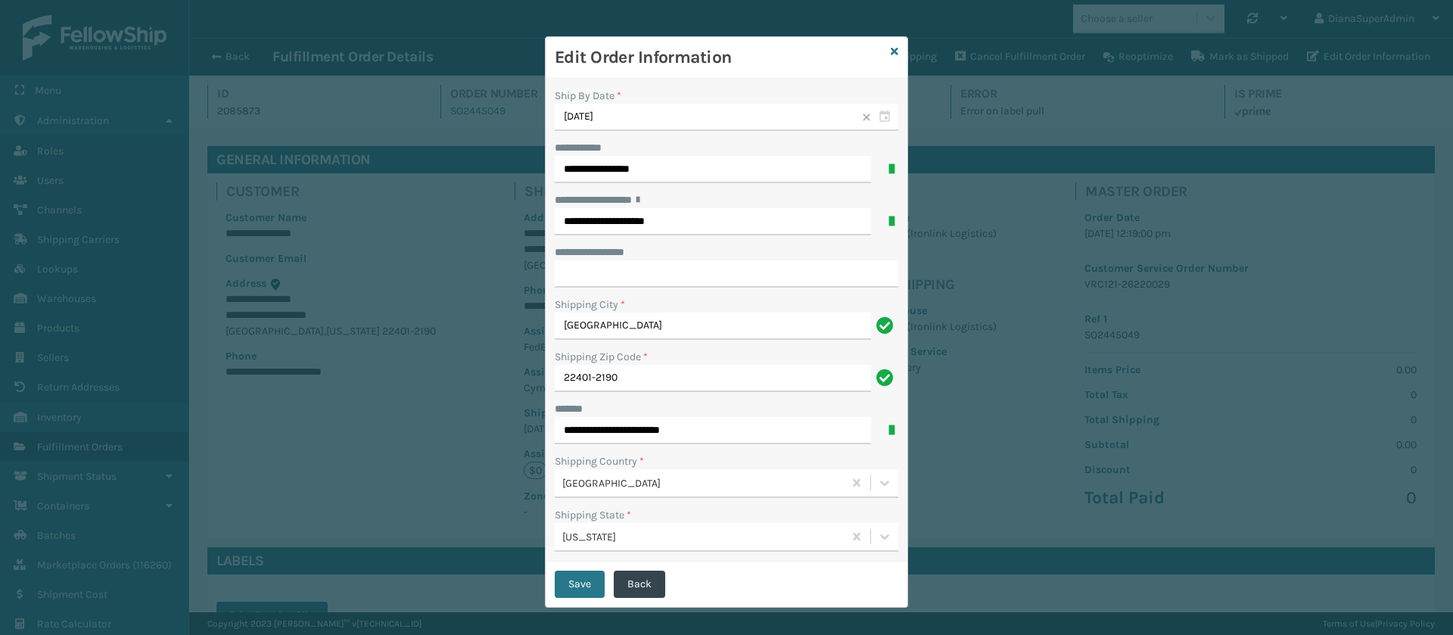 The image size is (1453, 635). What do you see at coordinates (593, 515) in the screenshot?
I see `label: Shipping State` at bounding box center [593, 515].